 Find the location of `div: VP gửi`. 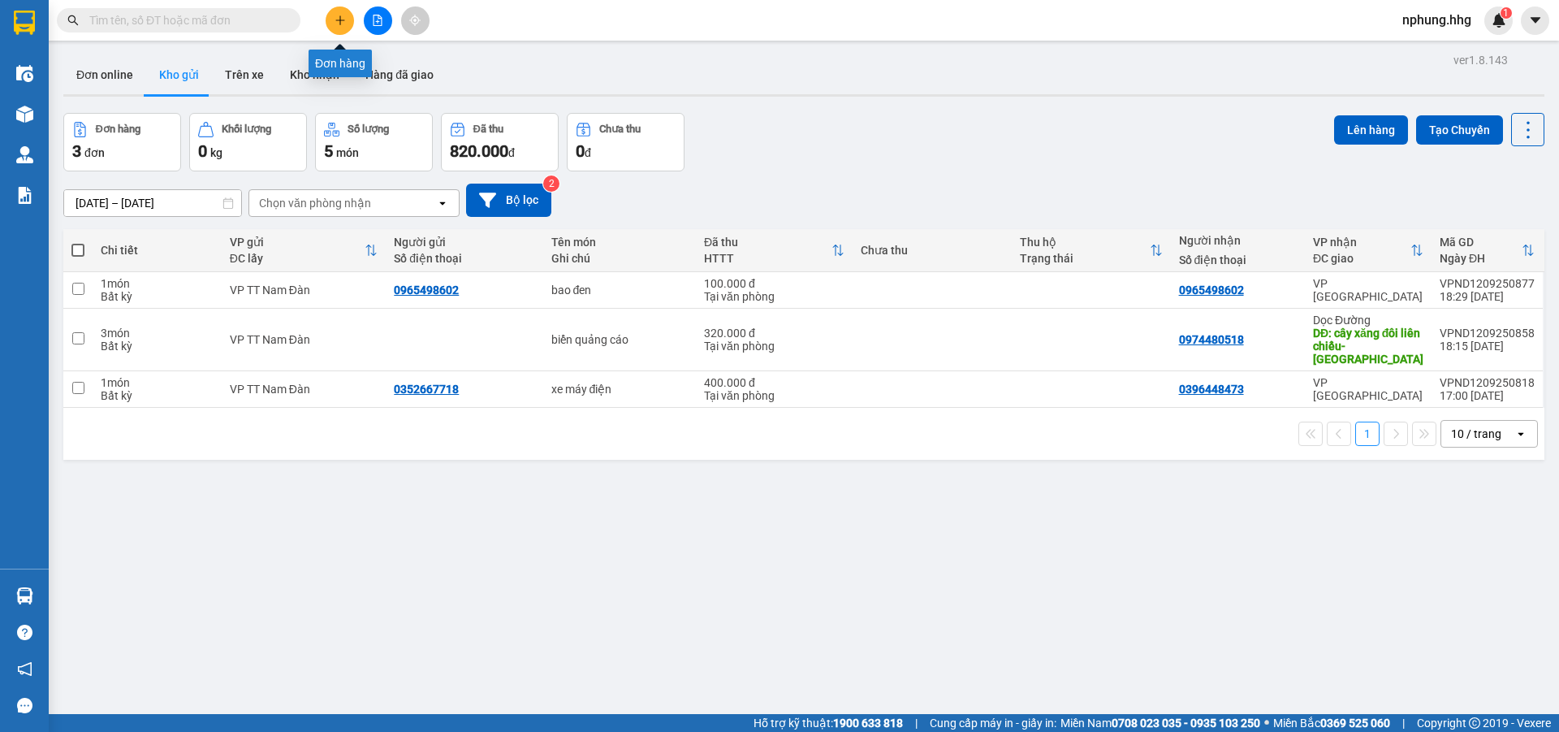

div: VP gửi is located at coordinates (297, 242).